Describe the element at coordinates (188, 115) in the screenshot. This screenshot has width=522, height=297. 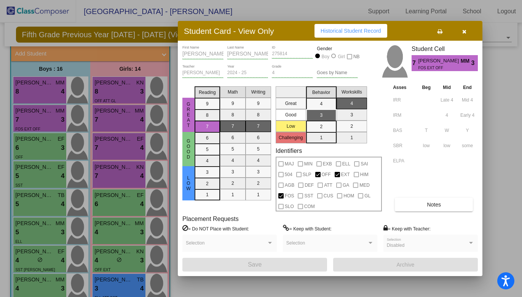
I see `span: Great` at that location.